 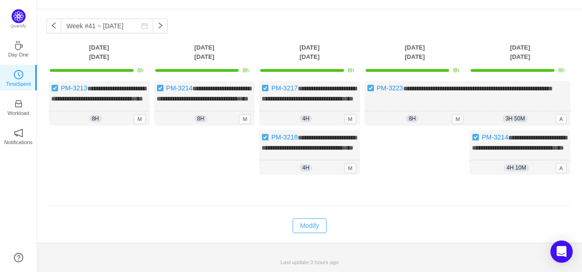 What do you see at coordinates (19, 136) in the screenshot?
I see `a: icon: notificationNotifications` at bounding box center [19, 136].